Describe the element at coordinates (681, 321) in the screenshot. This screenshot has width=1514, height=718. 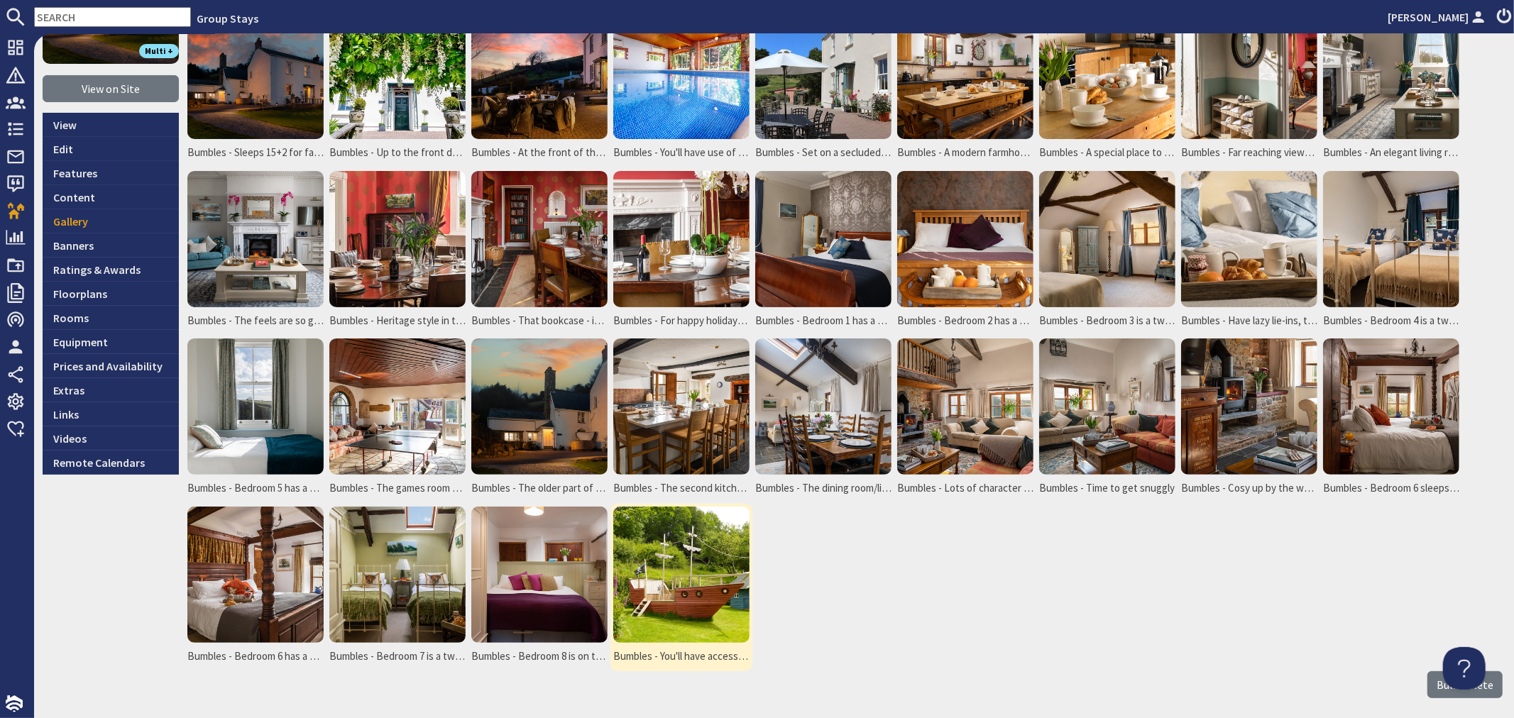
I see `span: Bumbles - For happy holidays and peaceful celebrations with the people you love most in the world` at that location.